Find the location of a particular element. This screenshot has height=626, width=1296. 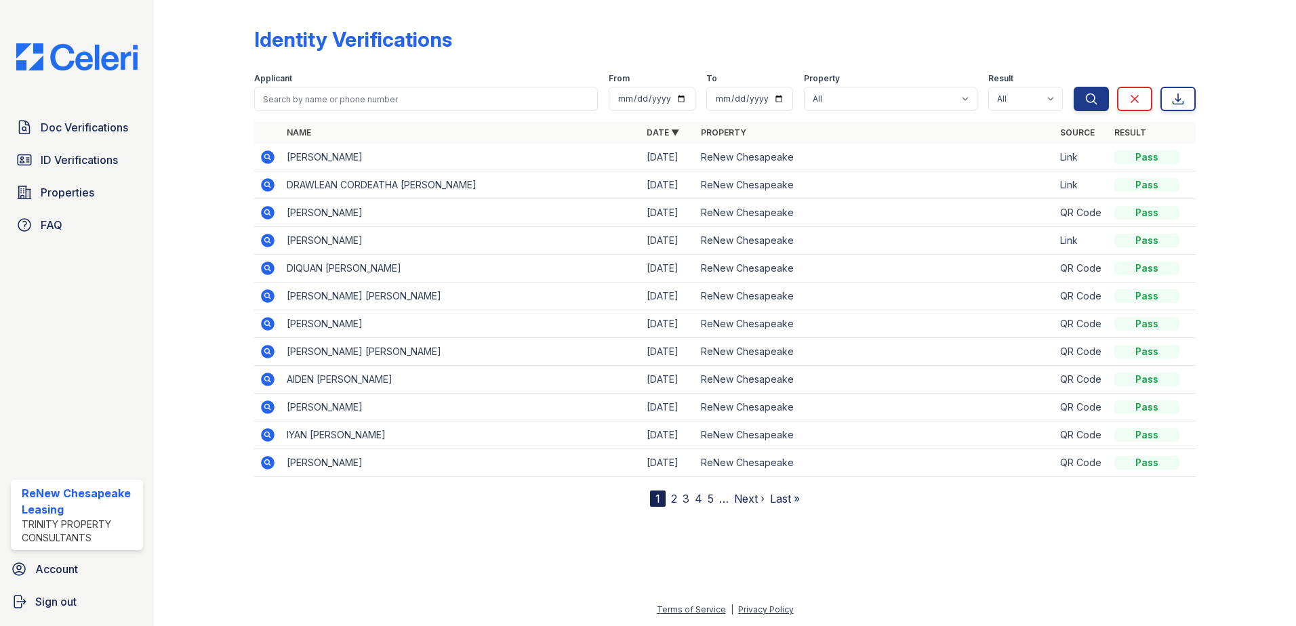

div: Identity Verifications is located at coordinates (353, 39).